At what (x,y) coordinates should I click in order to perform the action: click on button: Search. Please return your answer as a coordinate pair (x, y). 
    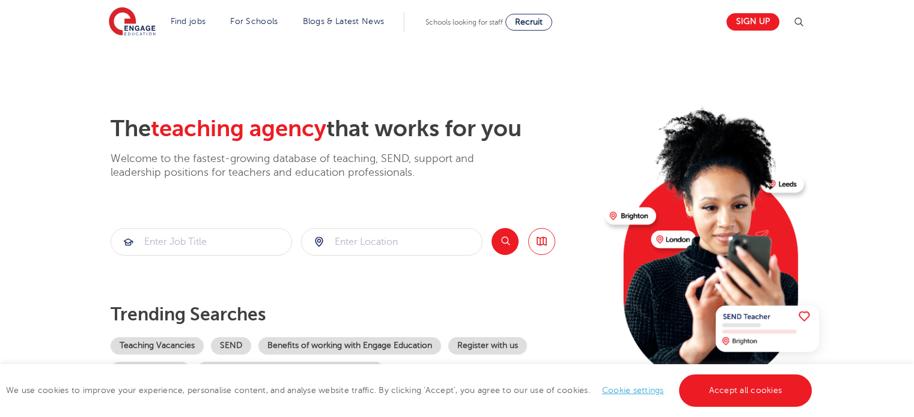
    Looking at the image, I should click on (505, 241).